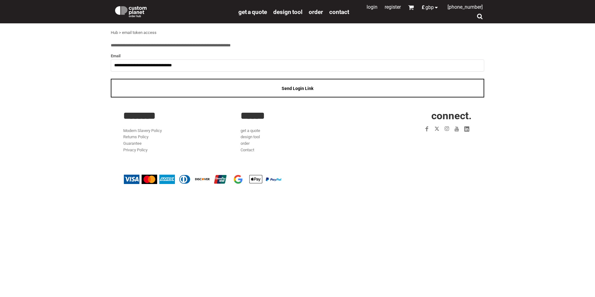  I want to click on img: Visa, so click(132, 179).